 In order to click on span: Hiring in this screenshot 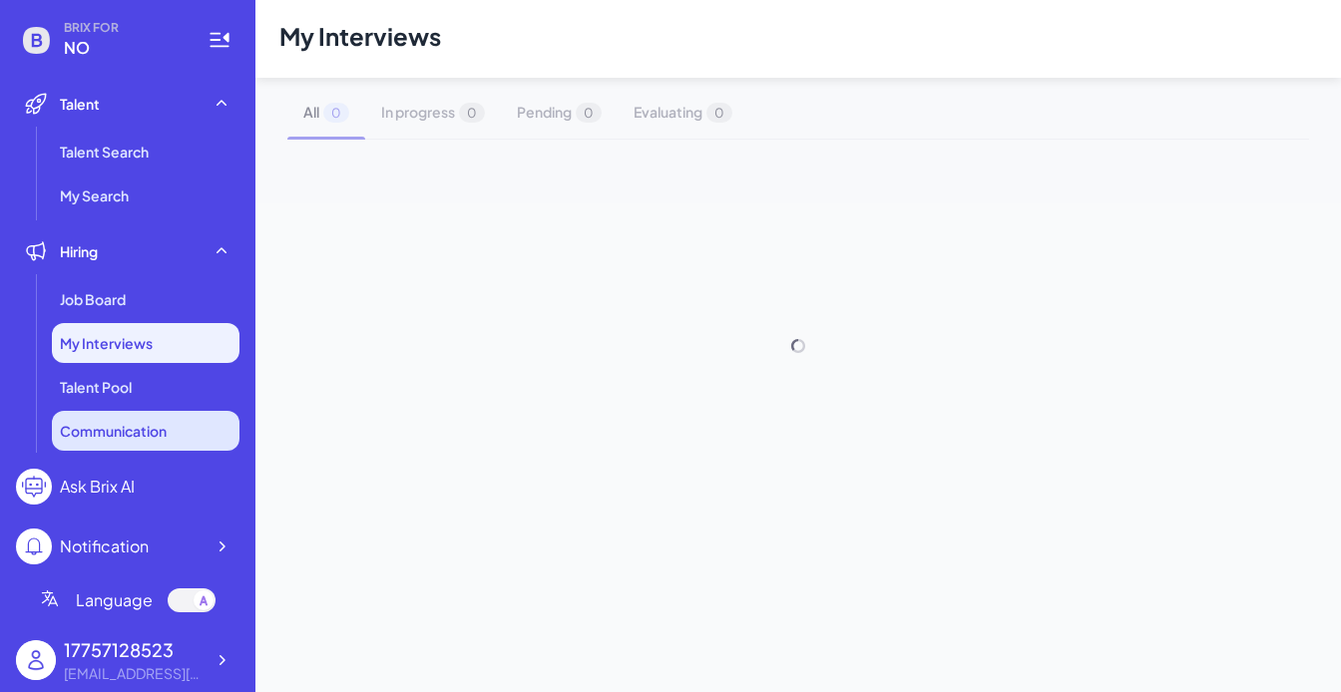, I will do `click(79, 251)`.